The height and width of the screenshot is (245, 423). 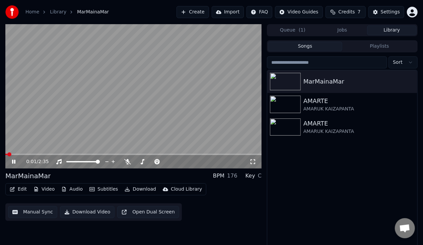 What do you see at coordinates (299, 12) in the screenshot?
I see `button: Video Guides` at bounding box center [299, 12].